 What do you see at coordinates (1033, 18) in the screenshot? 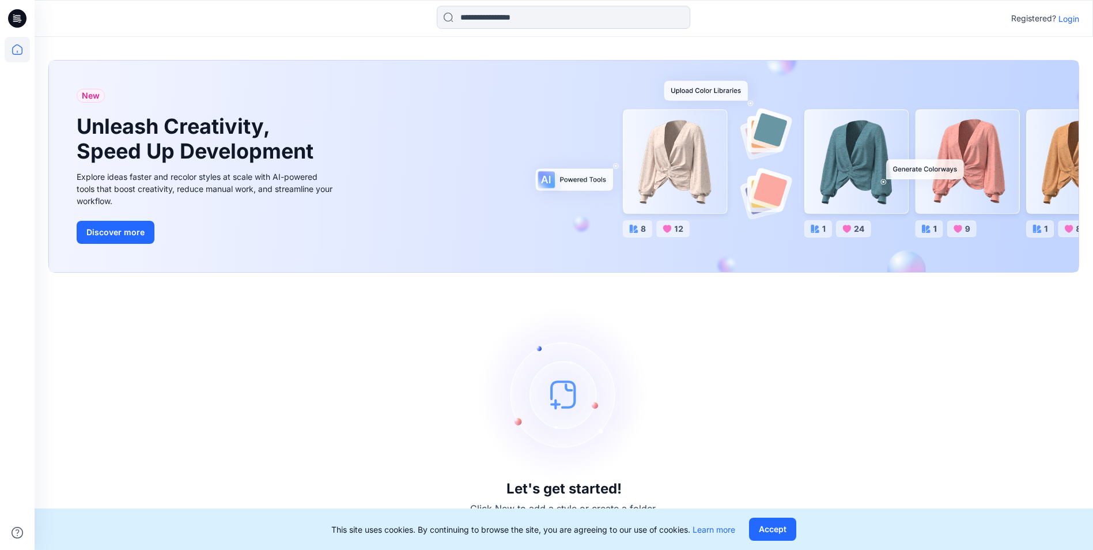
I see `p: Registered?` at bounding box center [1033, 18].